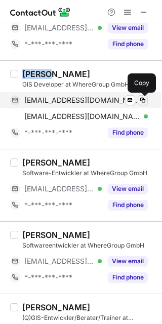  What do you see at coordinates (89, 317) in the screenshot?
I see `div: (Q)GIS-Entwickler/Berater/Trainer at WhereGroup GmbH` at bounding box center [89, 317].